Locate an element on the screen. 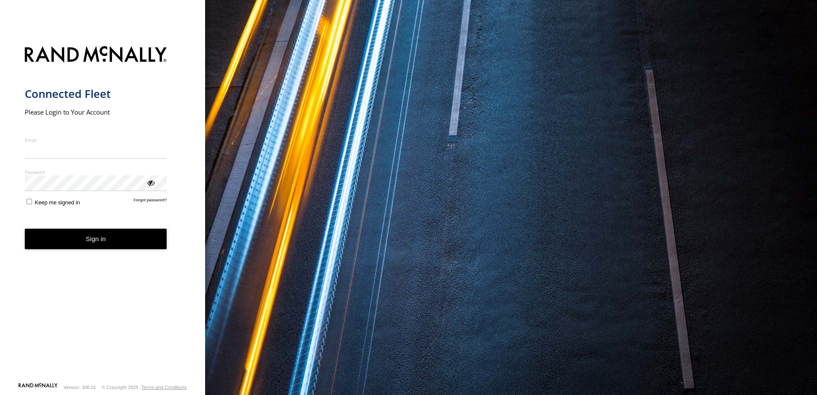 This screenshot has height=395, width=817. form: main is located at coordinates (103, 212).